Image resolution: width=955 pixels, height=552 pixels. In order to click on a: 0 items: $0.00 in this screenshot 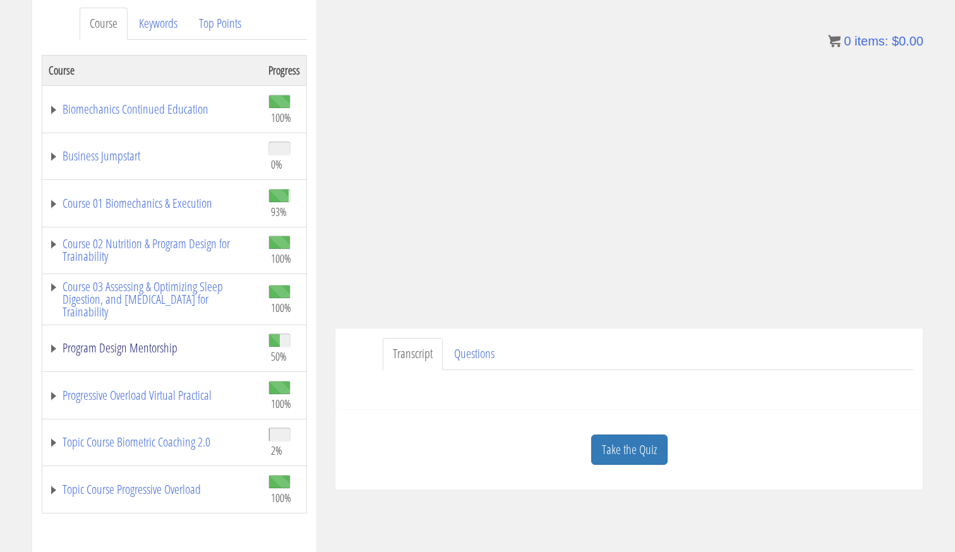, I will do `click(876, 41)`.